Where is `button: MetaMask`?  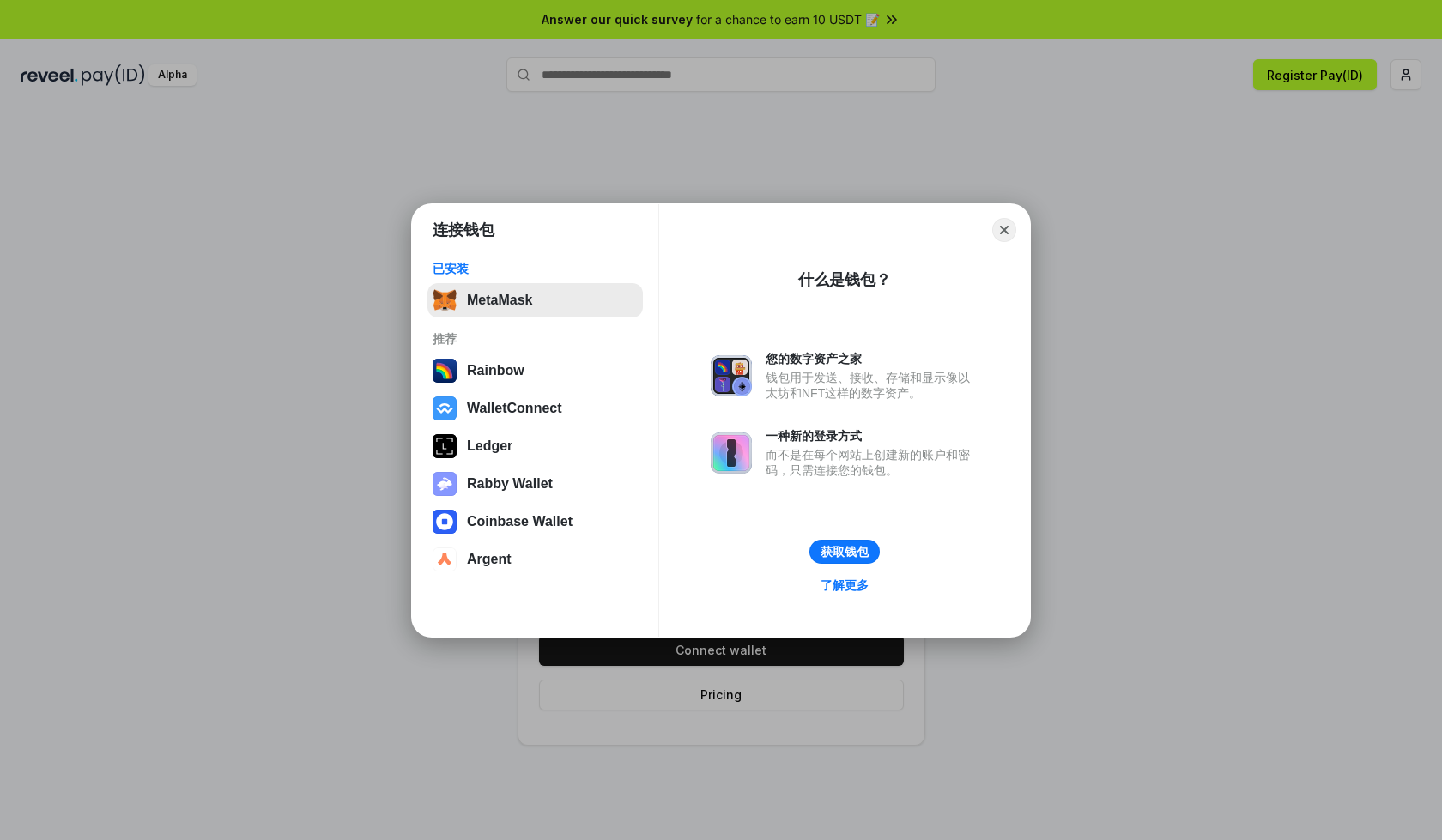 button: MetaMask is located at coordinates (535, 301).